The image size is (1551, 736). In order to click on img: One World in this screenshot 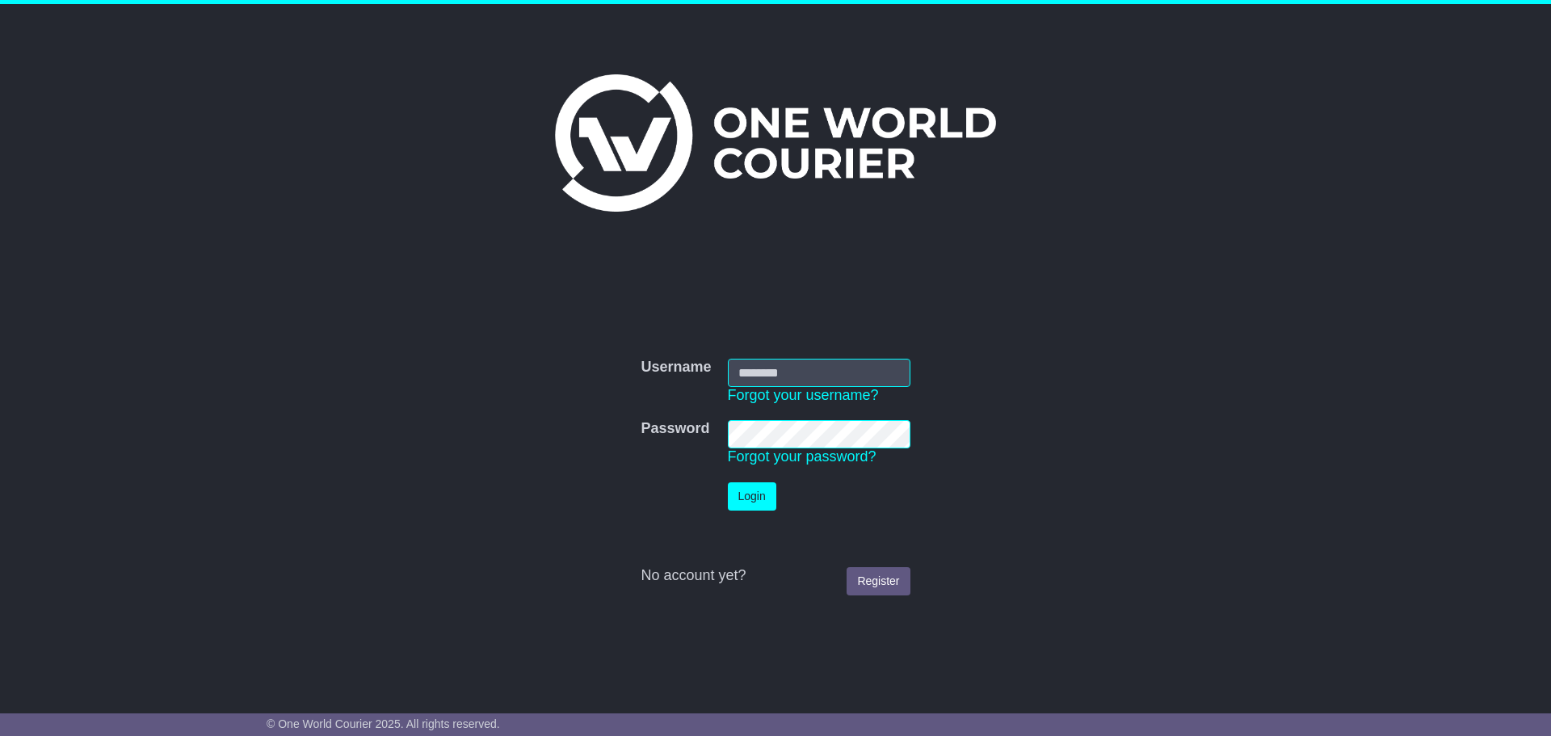, I will do `click(776, 143)`.